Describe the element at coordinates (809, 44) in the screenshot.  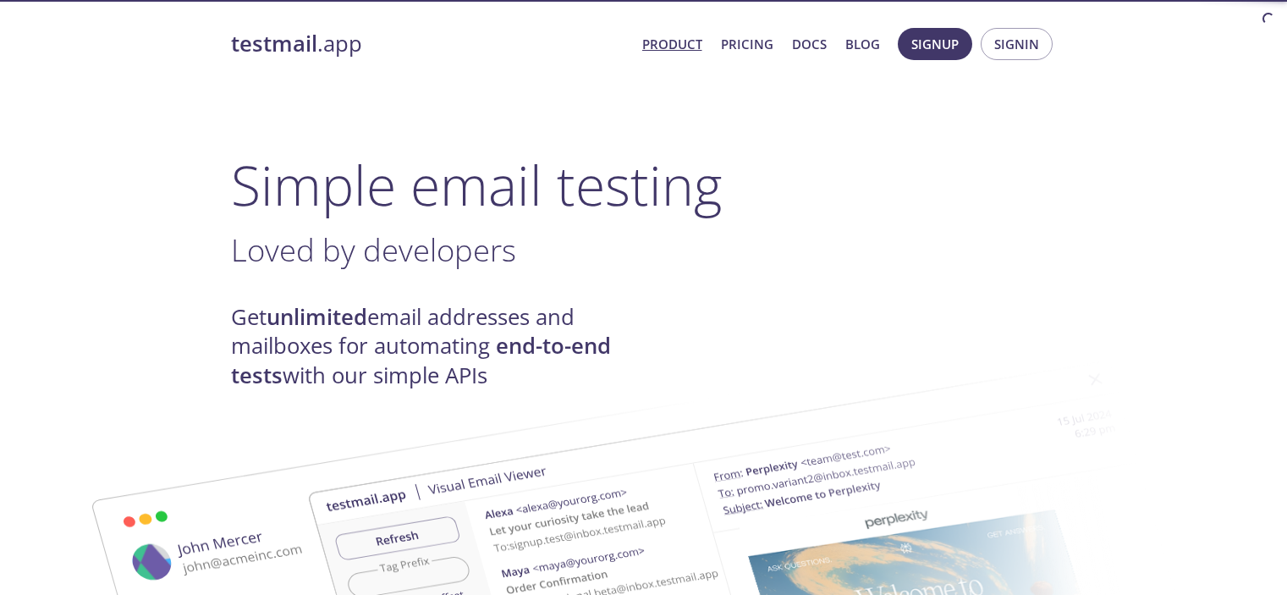
I see `a: Docs` at that location.